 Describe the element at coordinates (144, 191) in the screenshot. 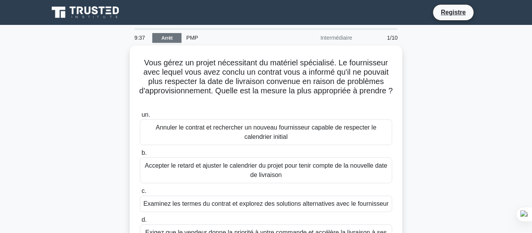

I see `font: c.` at that location.